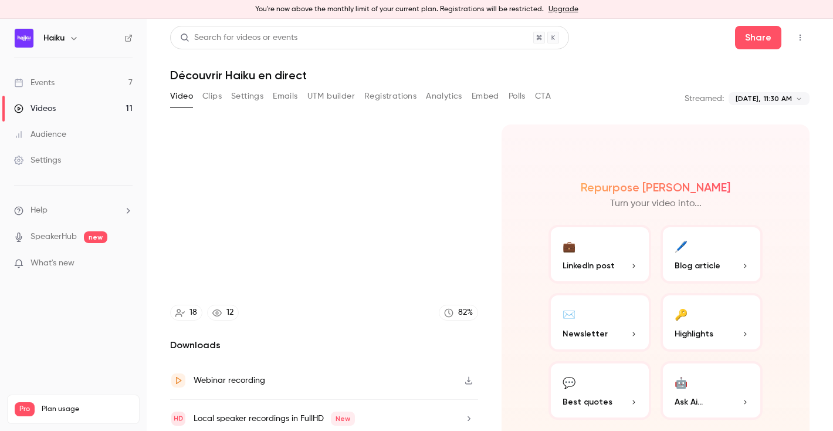 The width and height of the screenshot is (833, 431). What do you see at coordinates (324, 345) in the screenshot?
I see `h2: Downloads` at bounding box center [324, 345].